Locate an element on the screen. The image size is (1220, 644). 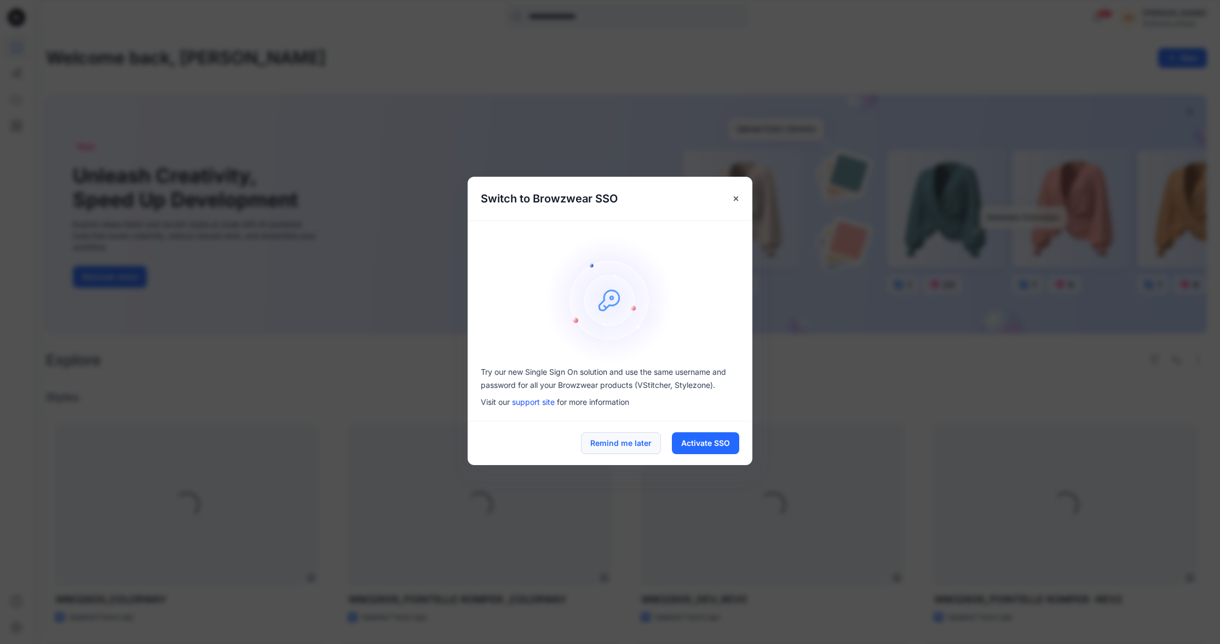
button: Close is located at coordinates (736, 199).